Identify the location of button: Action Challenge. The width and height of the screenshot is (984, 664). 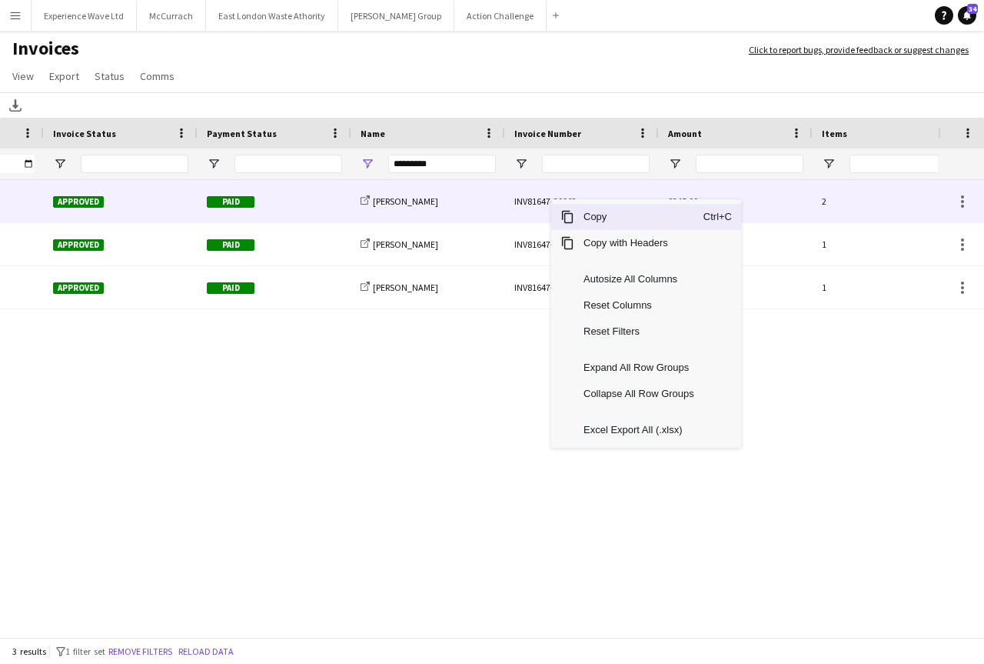
(501, 15).